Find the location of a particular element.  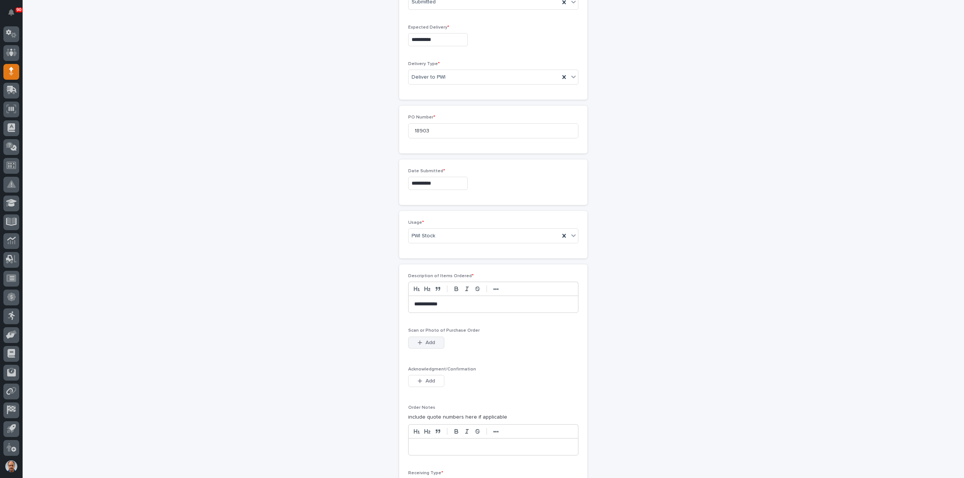

span: Order Notes is located at coordinates (422, 408).